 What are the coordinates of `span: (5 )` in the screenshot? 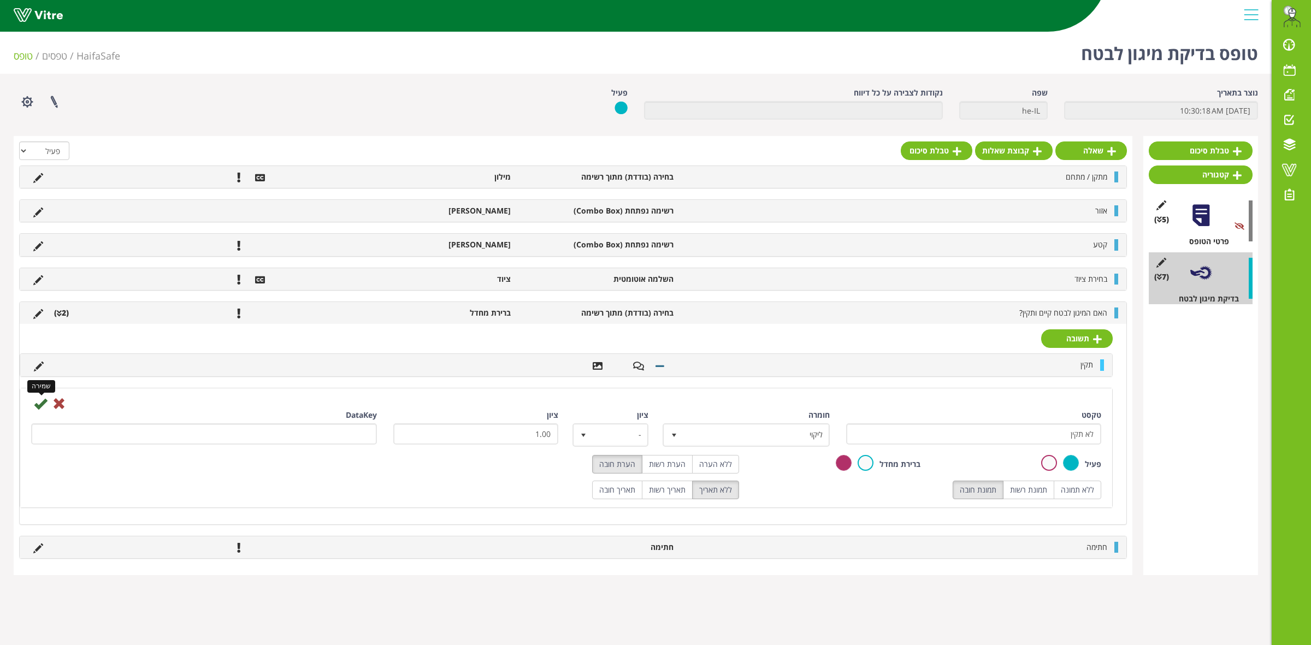 It's located at (1162, 220).